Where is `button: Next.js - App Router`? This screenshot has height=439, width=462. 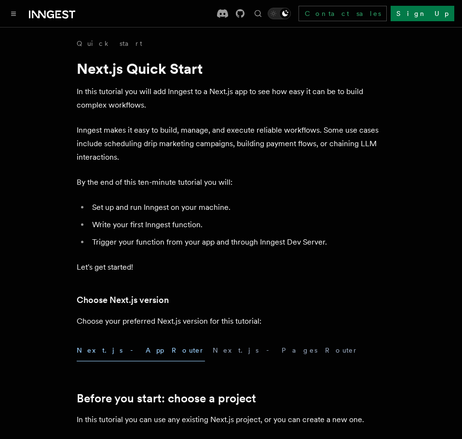
button: Next.js - App Router is located at coordinates (141, 350).